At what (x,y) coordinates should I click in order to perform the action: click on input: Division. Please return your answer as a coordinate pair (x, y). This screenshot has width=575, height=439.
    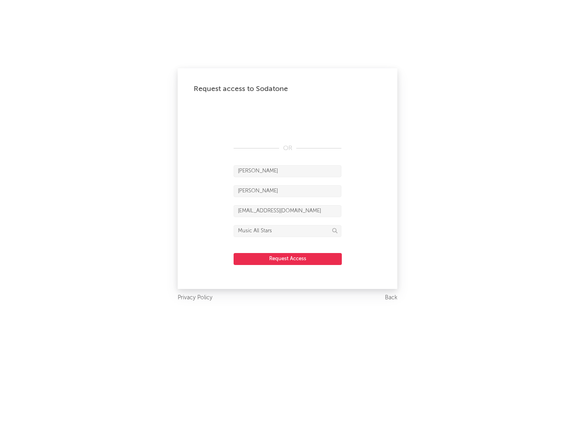
    Looking at the image, I should click on (287, 231).